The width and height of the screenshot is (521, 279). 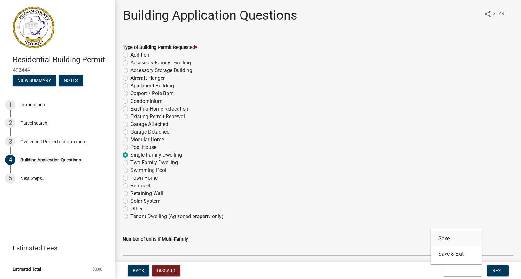 I want to click on div: 4, so click(x=10, y=160).